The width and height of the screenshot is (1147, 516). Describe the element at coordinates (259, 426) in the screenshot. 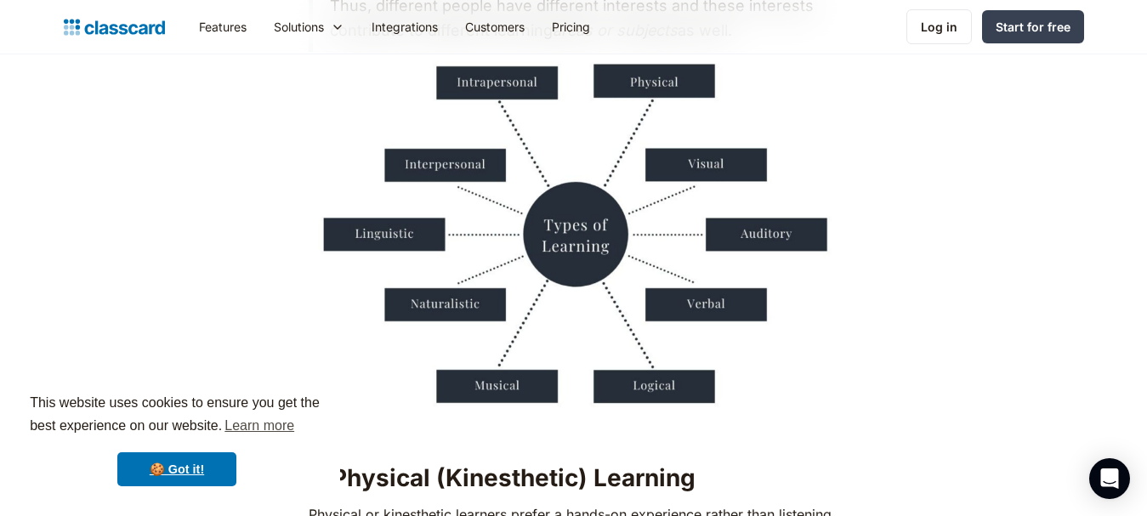

I see `a: learn more about cookies` at that location.